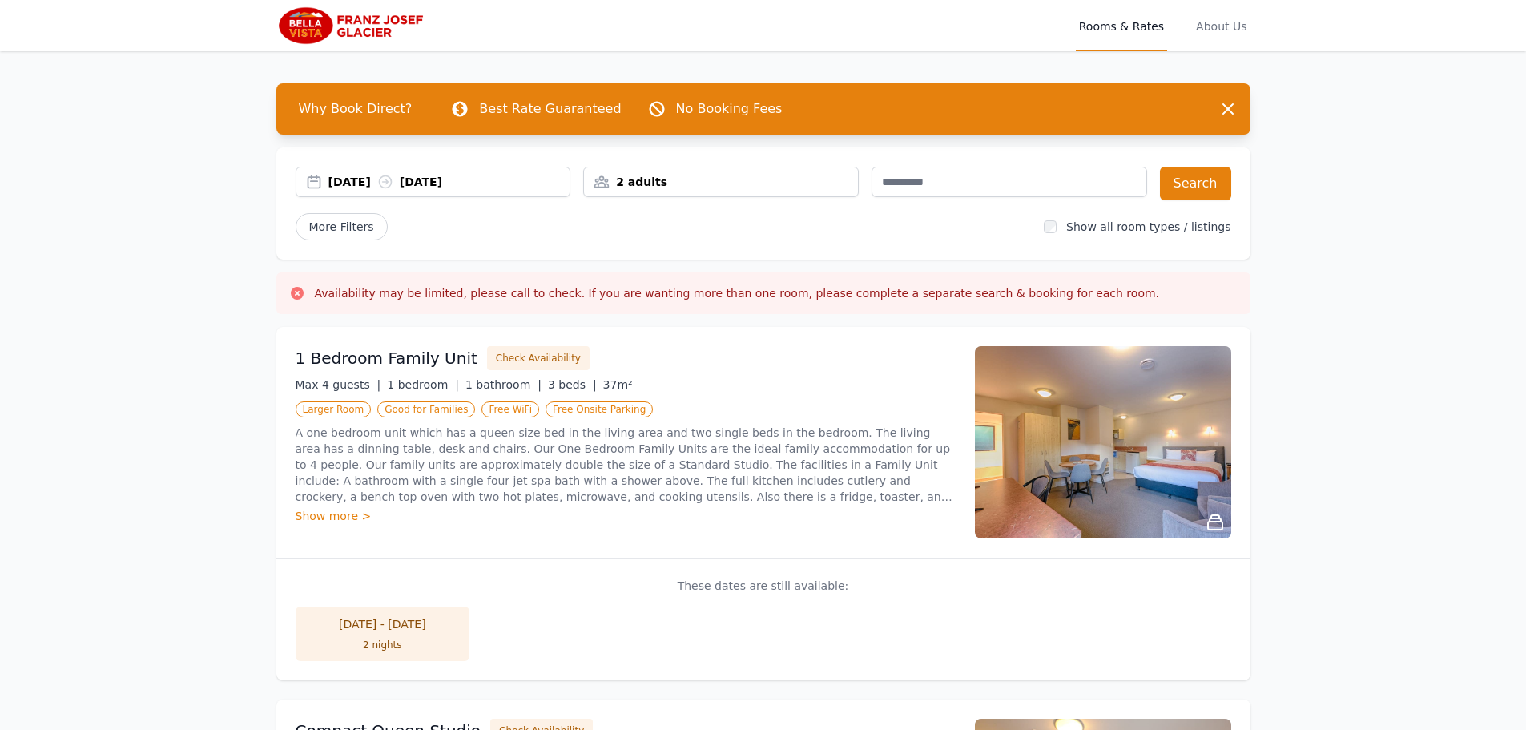 The width and height of the screenshot is (1526, 730). I want to click on span: 1 bedroom |, so click(423, 385).